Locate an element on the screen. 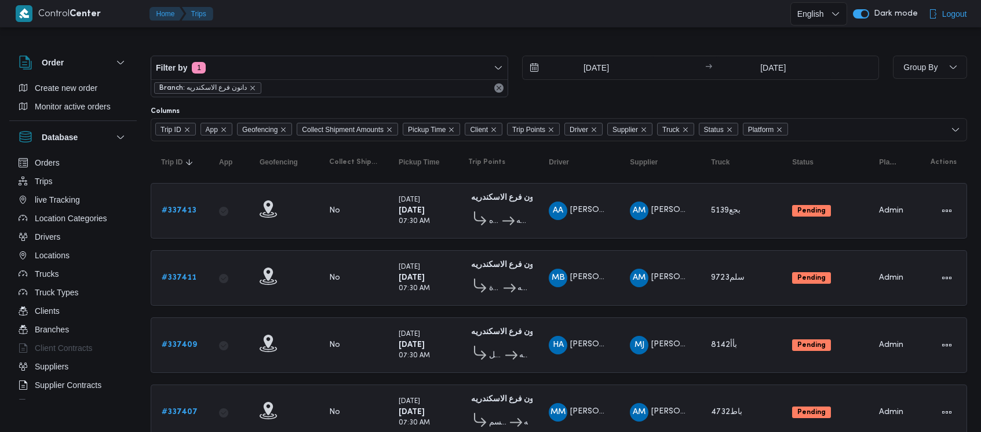 The width and height of the screenshot is (981, 432). div: Order is located at coordinates (73, 100).